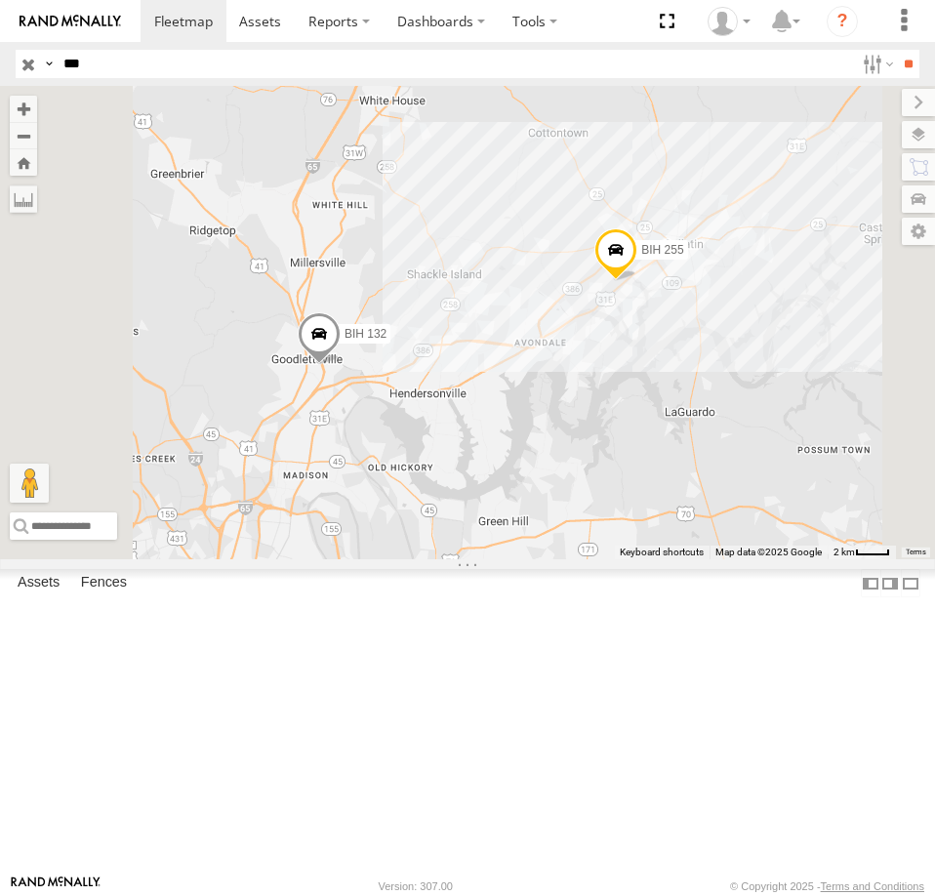 This screenshot has width=935, height=896. I want to click on a: Terms (opens in new tab), so click(916, 552).